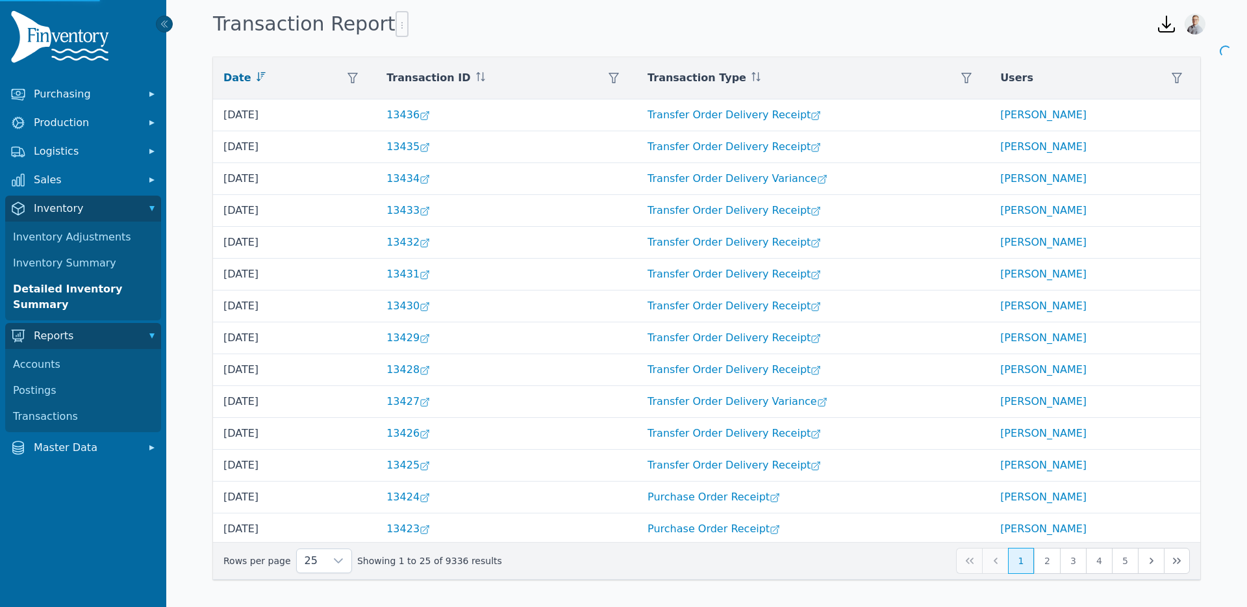 This screenshot has height=607, width=1247. I want to click on button: Production, so click(83, 123).